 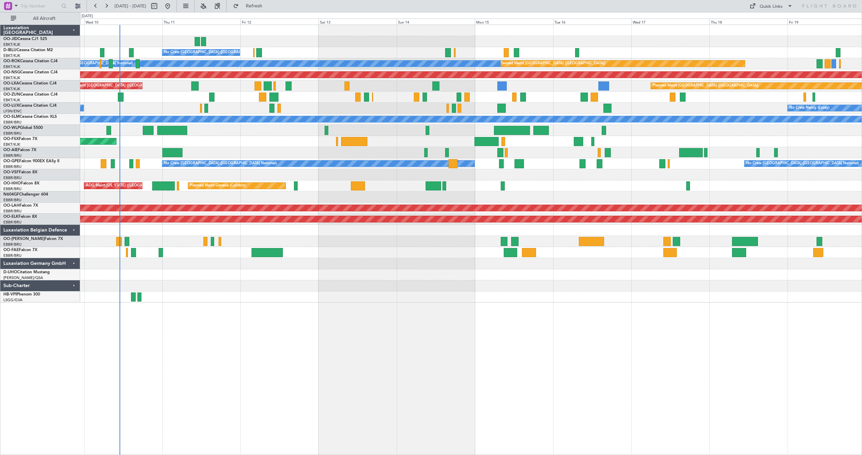 I want to click on div: No Crew Nancy (Essey), so click(x=809, y=108).